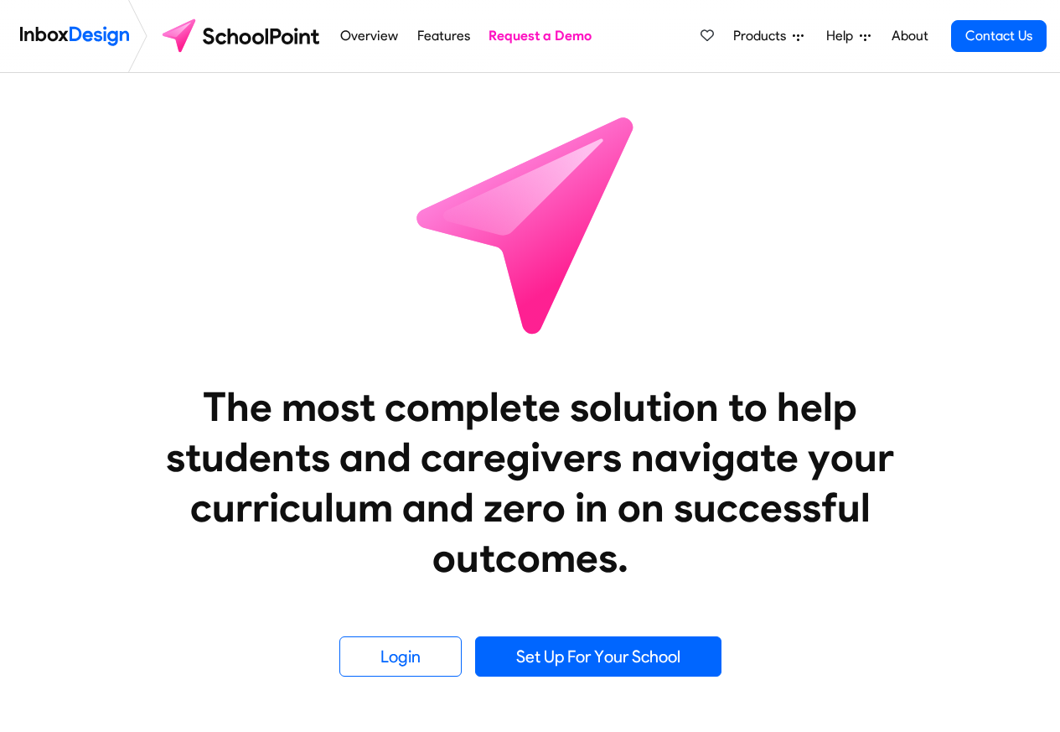 Image resolution: width=1060 pixels, height=732 pixels. Describe the element at coordinates (909, 36) in the screenshot. I see `a: About` at that location.